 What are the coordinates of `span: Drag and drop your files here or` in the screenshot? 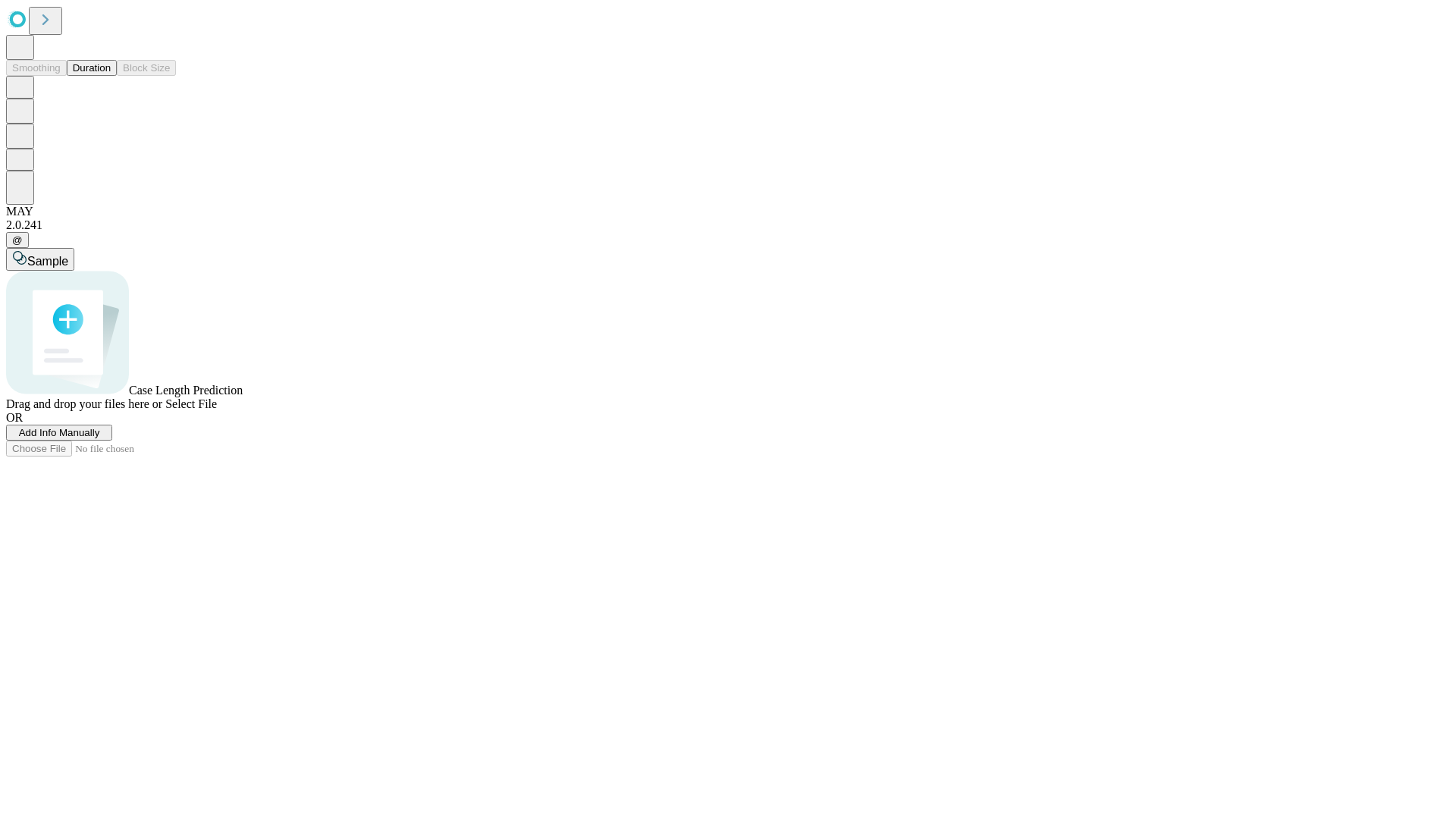 It's located at (84, 404).